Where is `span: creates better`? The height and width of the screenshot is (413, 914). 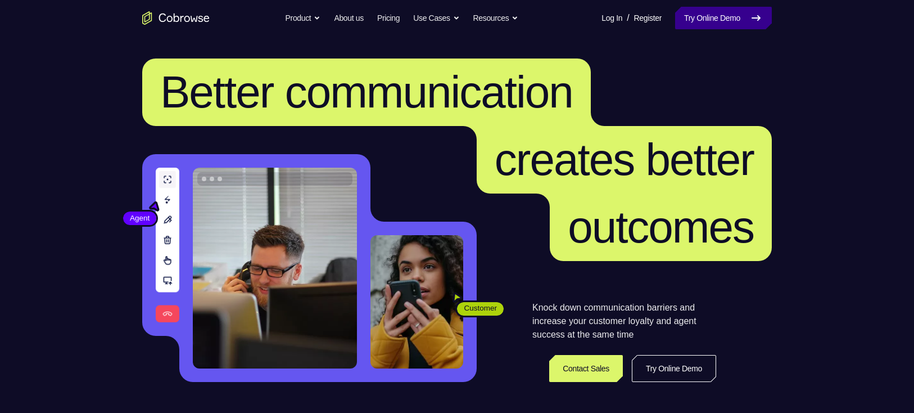
span: creates better is located at coordinates (624, 159).